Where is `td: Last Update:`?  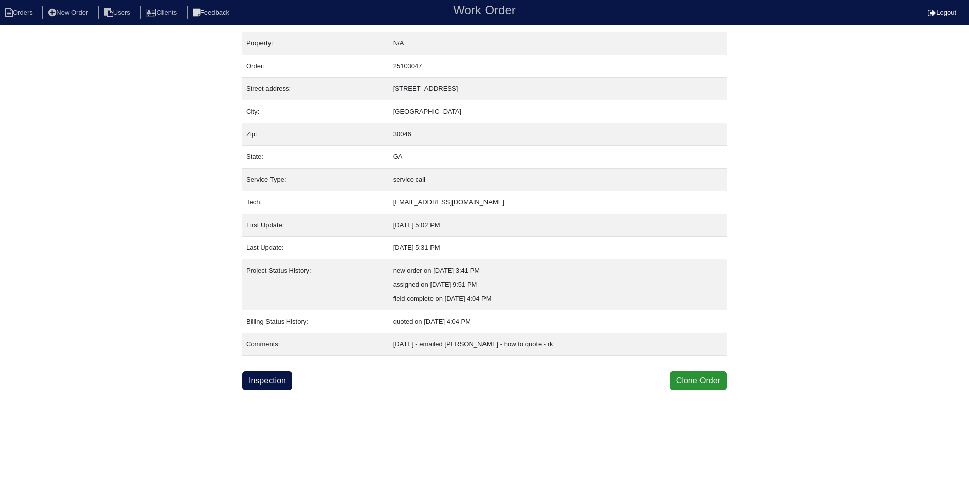 td: Last Update: is located at coordinates (316, 248).